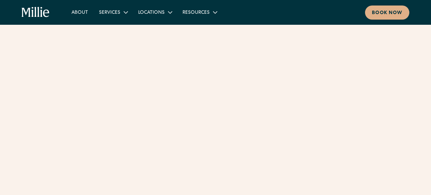  I want to click on div: Book now, so click(387, 13).